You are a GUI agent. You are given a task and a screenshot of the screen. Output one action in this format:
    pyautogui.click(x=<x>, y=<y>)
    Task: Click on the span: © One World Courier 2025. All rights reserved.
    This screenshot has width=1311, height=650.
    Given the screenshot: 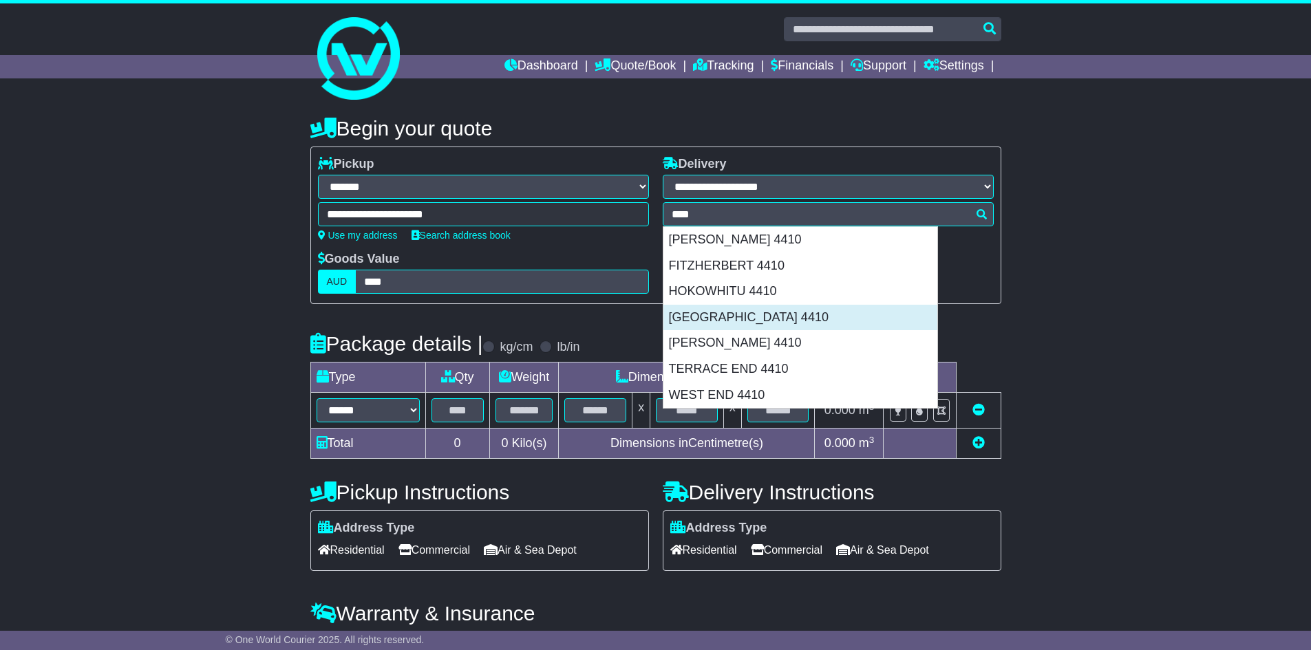 What is the action you would take?
    pyautogui.click(x=325, y=640)
    